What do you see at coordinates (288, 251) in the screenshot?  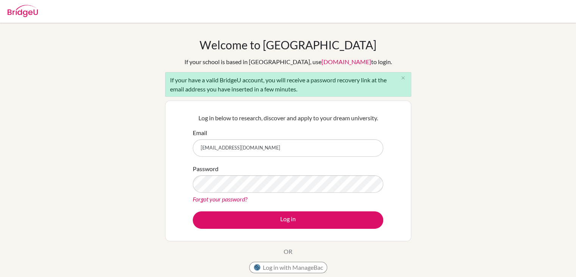 I see `p: OR` at bounding box center [288, 251].